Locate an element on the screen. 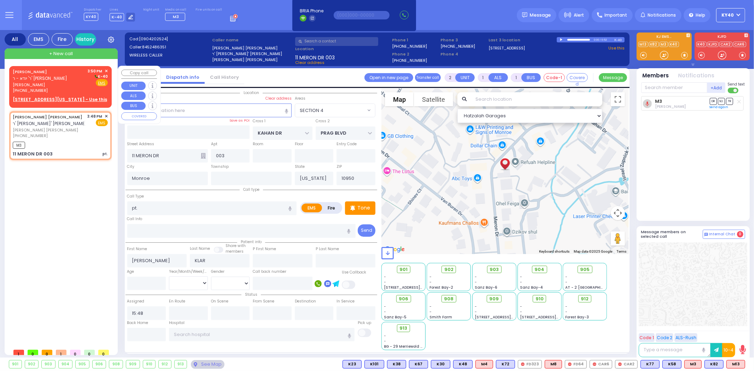 The image size is (754, 371). button: Show satellite imagery is located at coordinates (433, 99).